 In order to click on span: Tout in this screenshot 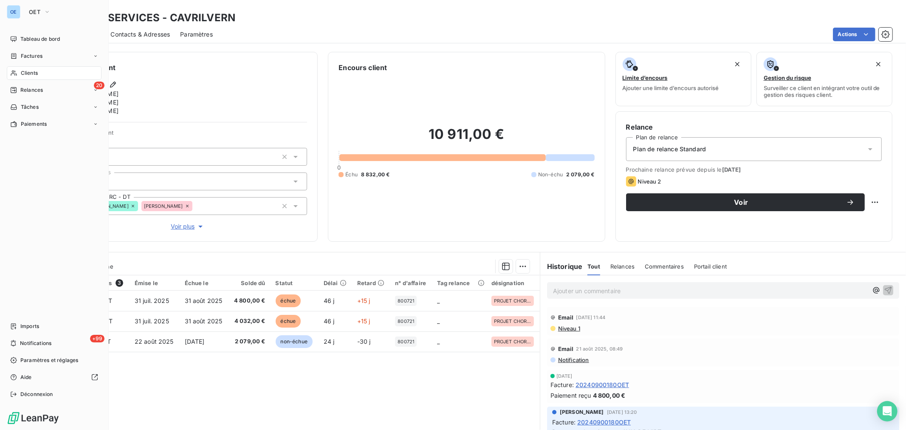, I will do `click(594, 266)`.